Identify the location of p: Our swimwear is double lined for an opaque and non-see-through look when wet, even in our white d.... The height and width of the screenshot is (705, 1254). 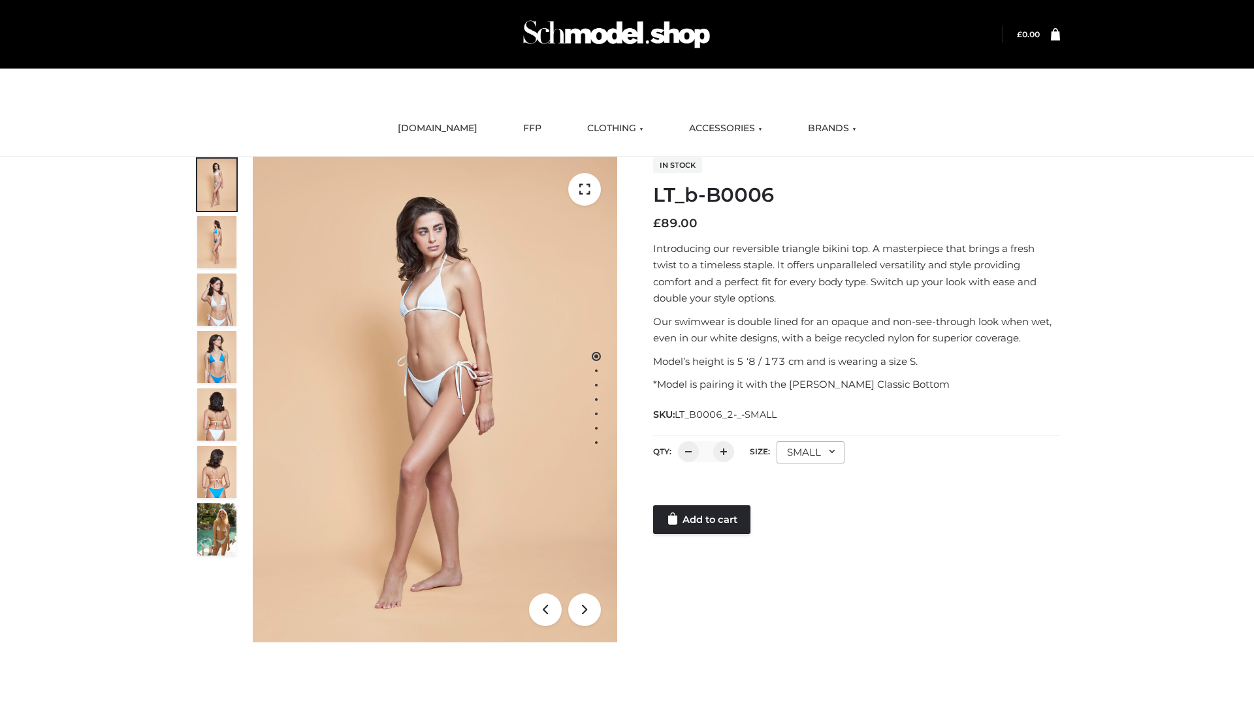
(856, 330).